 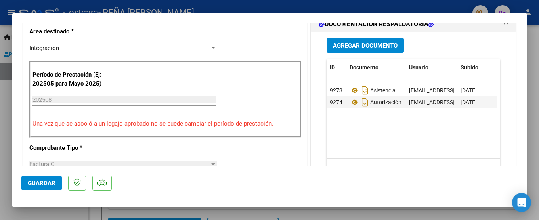 I want to click on datatable-header-cell: Usuario, so click(x=432, y=67).